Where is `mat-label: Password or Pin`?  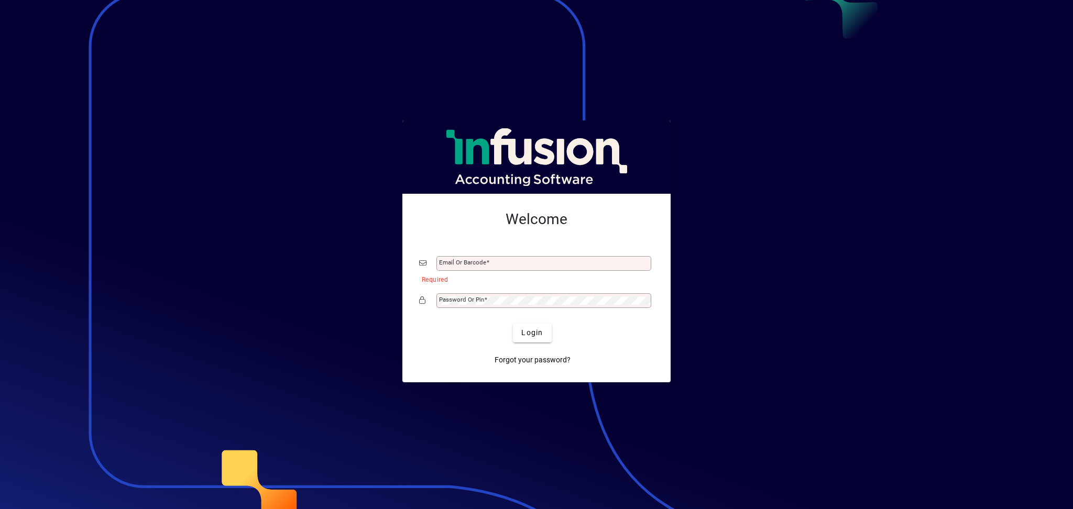
mat-label: Password or Pin is located at coordinates (462, 300).